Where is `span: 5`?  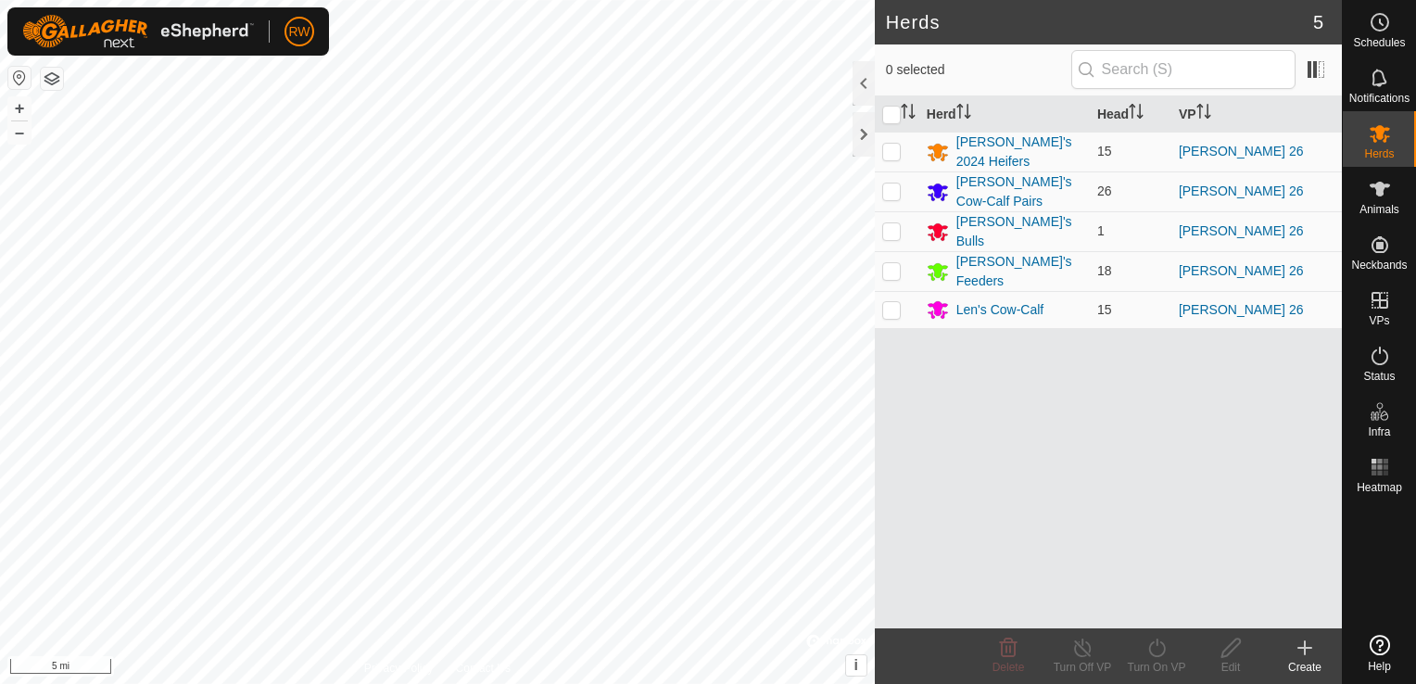
span: 5 is located at coordinates (1317, 22).